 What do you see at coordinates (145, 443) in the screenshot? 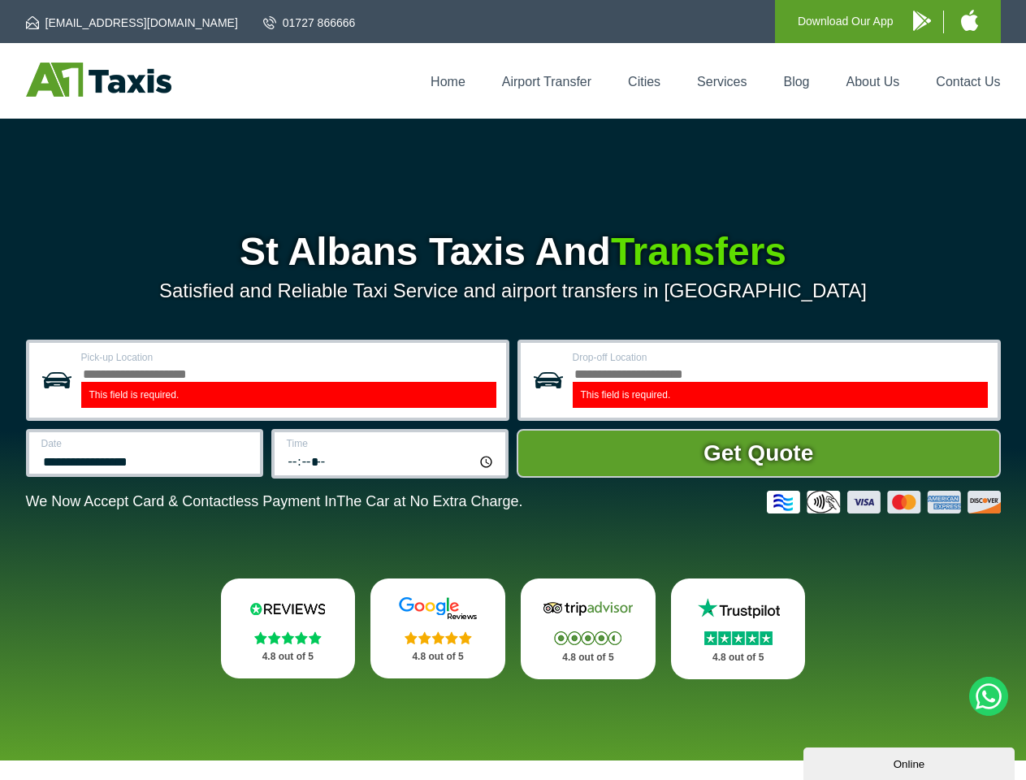
I see `label: Date` at bounding box center [145, 443].